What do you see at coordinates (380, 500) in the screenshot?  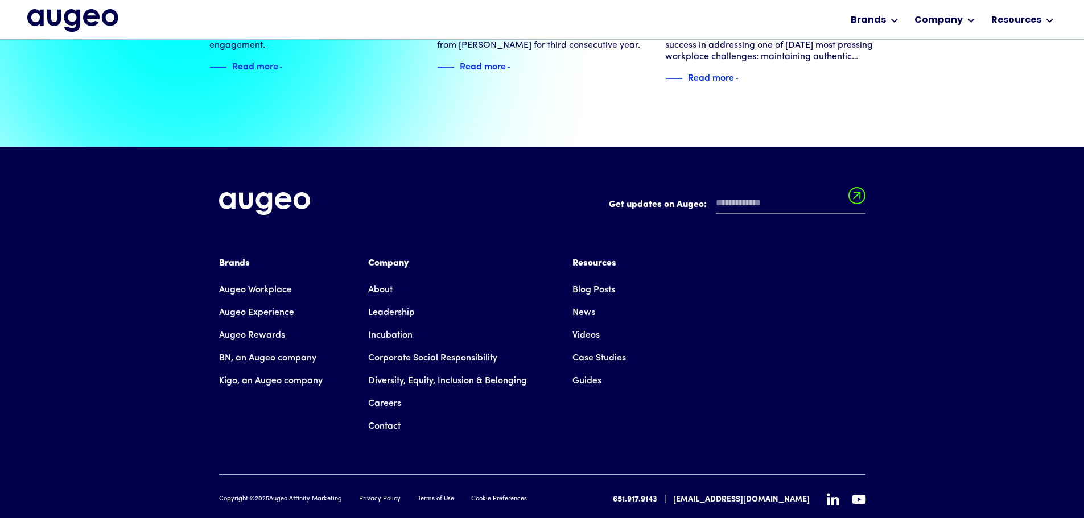 I see `a: Privacy Policy` at bounding box center [380, 500].